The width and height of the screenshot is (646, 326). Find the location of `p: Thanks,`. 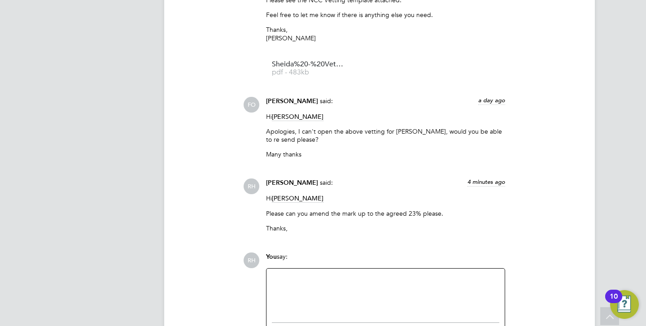

p: Thanks, is located at coordinates (386, 228).